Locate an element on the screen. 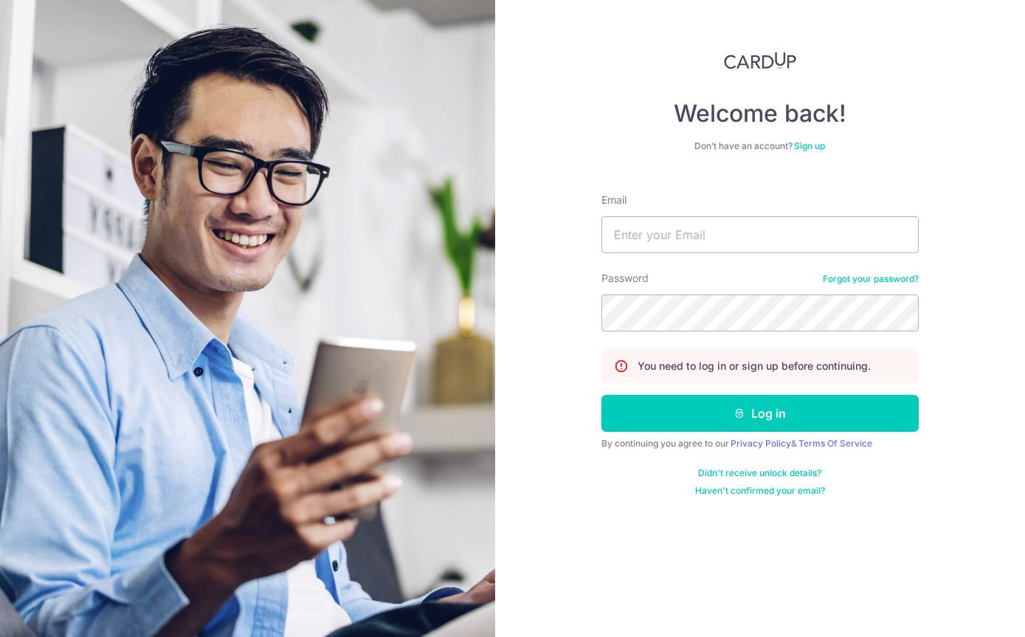 This screenshot has width=1025, height=637. a: Didn't receive unlock details? is located at coordinates (759, 473).